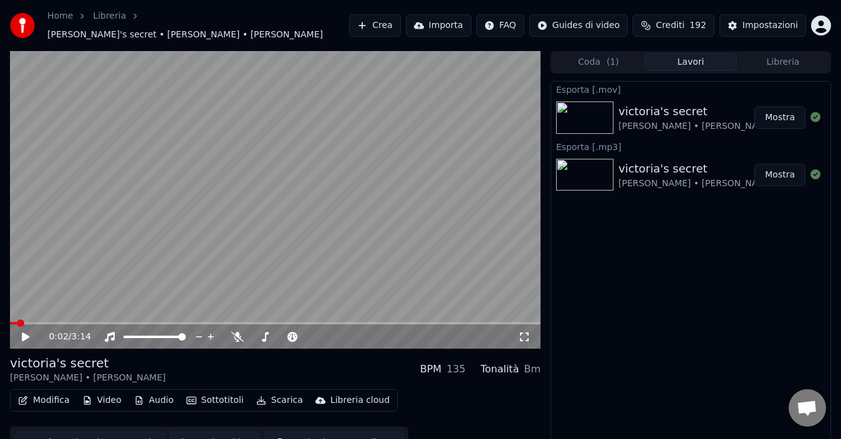  Describe the element at coordinates (598, 62) in the screenshot. I see `button: Coda` at that location.